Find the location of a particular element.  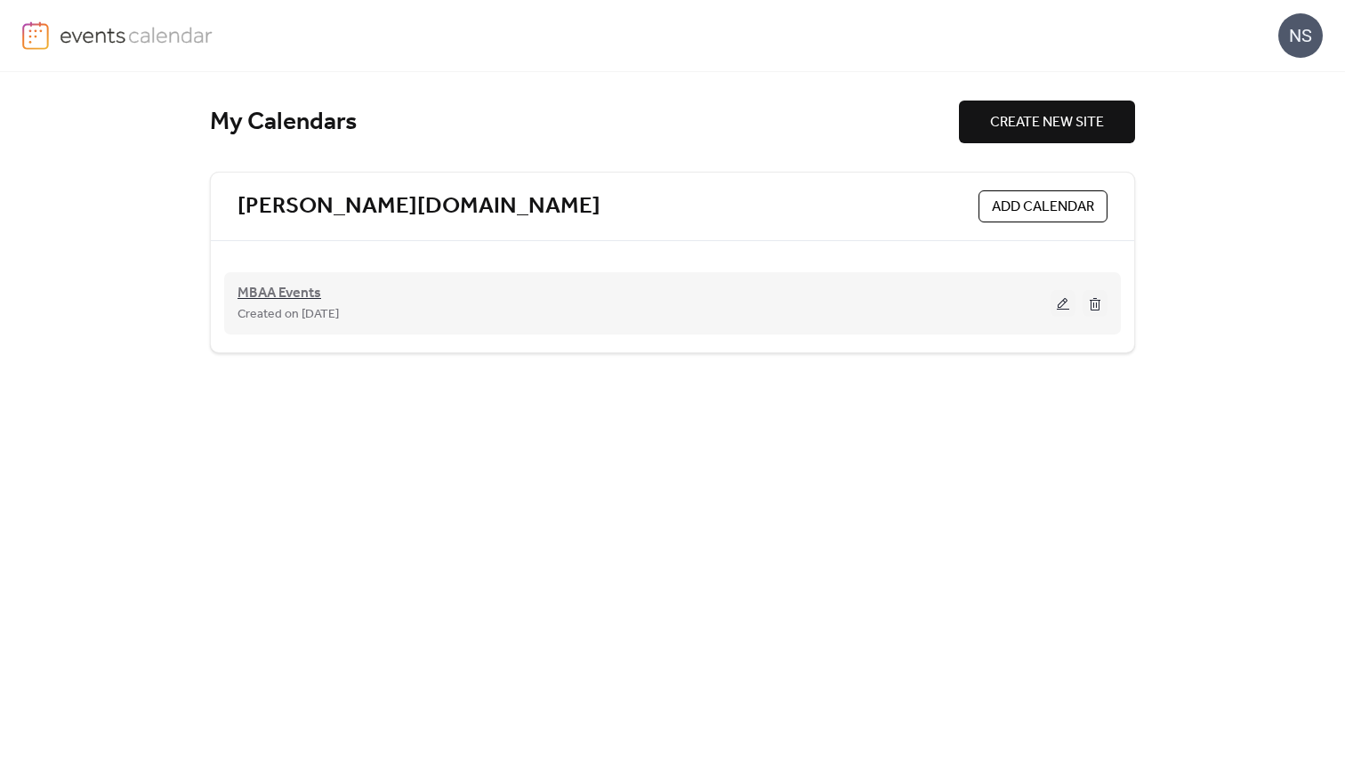

a: MBAA Events is located at coordinates (279, 294).